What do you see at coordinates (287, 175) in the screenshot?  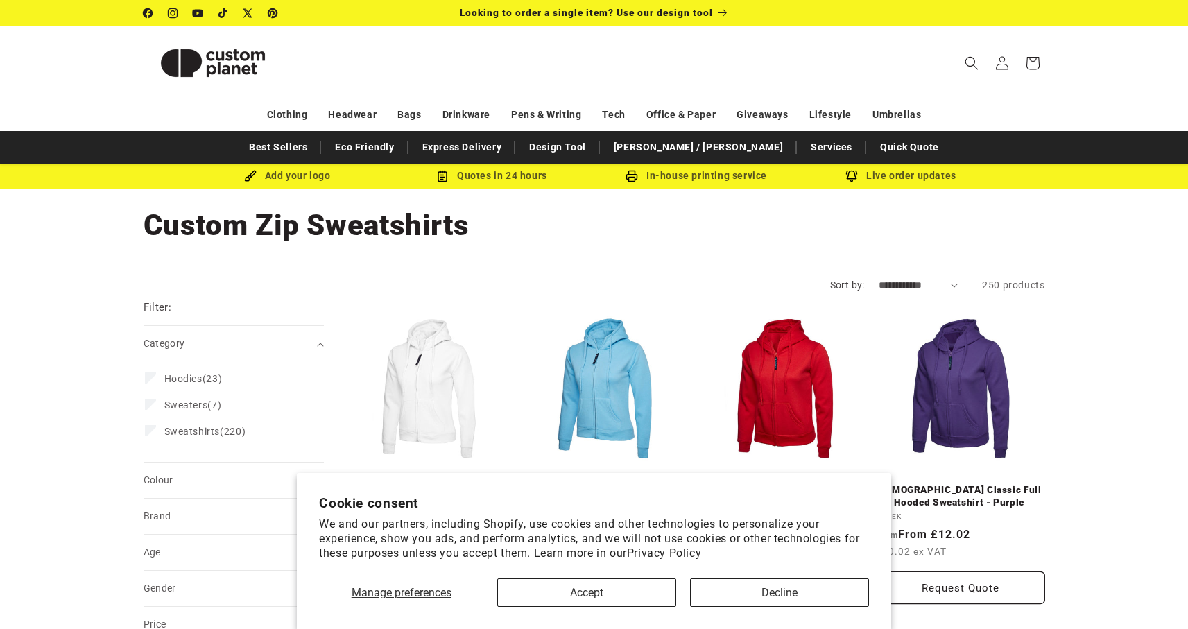 I see `div: Add your logo` at bounding box center [287, 175].